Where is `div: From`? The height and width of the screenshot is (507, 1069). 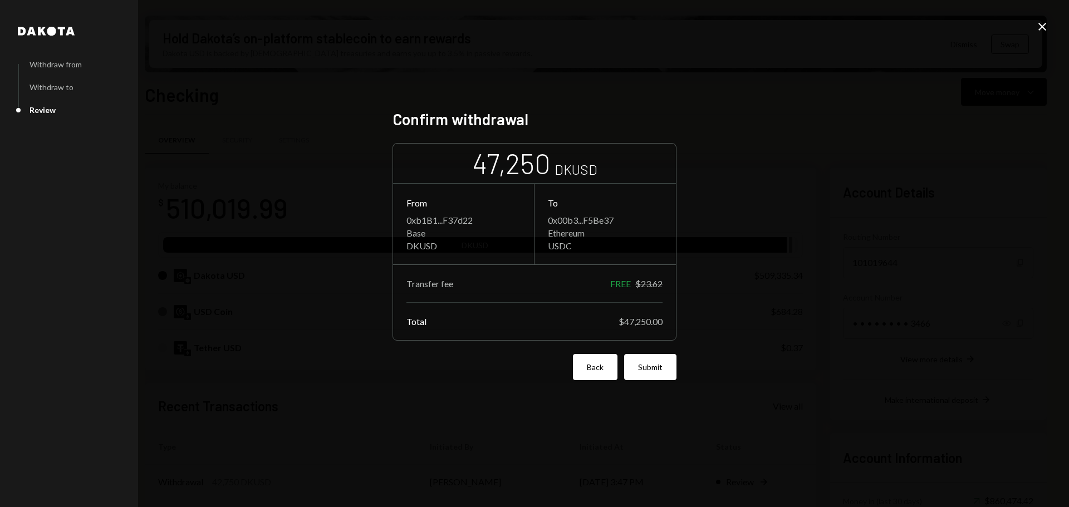 div: From is located at coordinates (463, 203).